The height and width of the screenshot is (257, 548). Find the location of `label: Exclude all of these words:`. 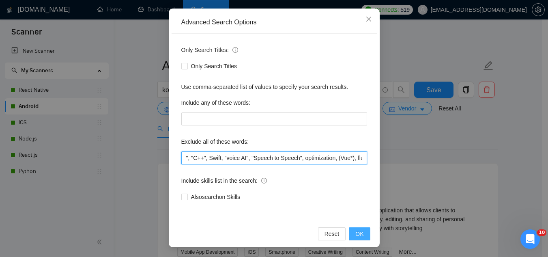

label: Exclude all of these words: is located at coordinates (215, 142).